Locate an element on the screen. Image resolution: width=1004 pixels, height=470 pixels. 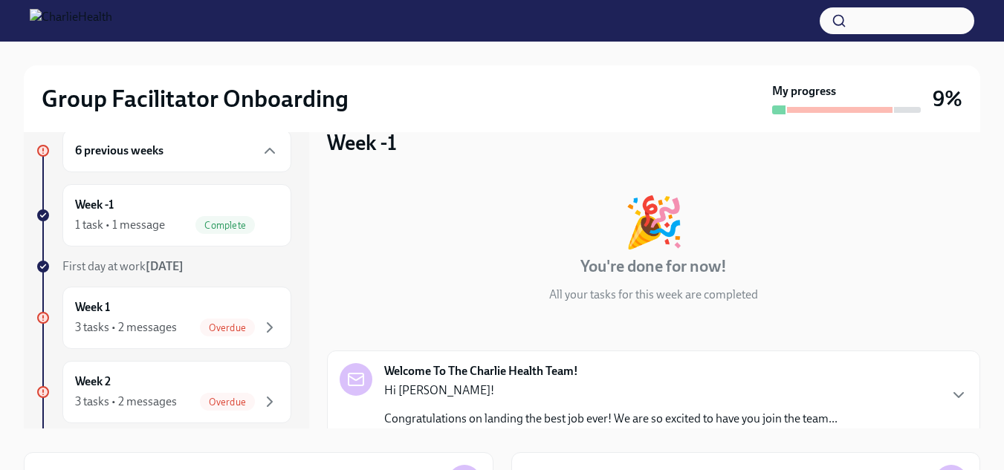
p: All your tasks for this week are completed is located at coordinates (653, 295).